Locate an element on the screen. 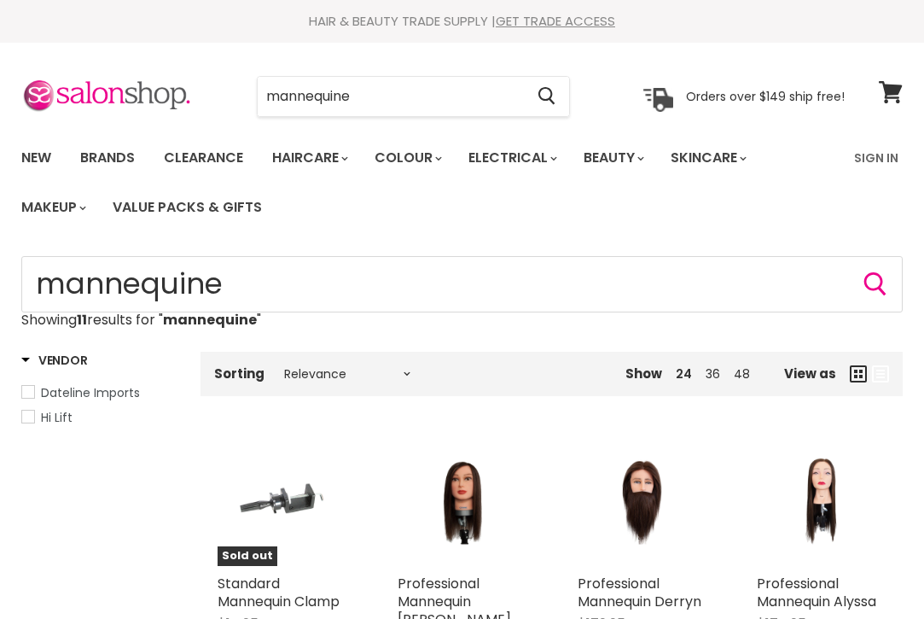  a: Dateline Imports is located at coordinates (100, 392).